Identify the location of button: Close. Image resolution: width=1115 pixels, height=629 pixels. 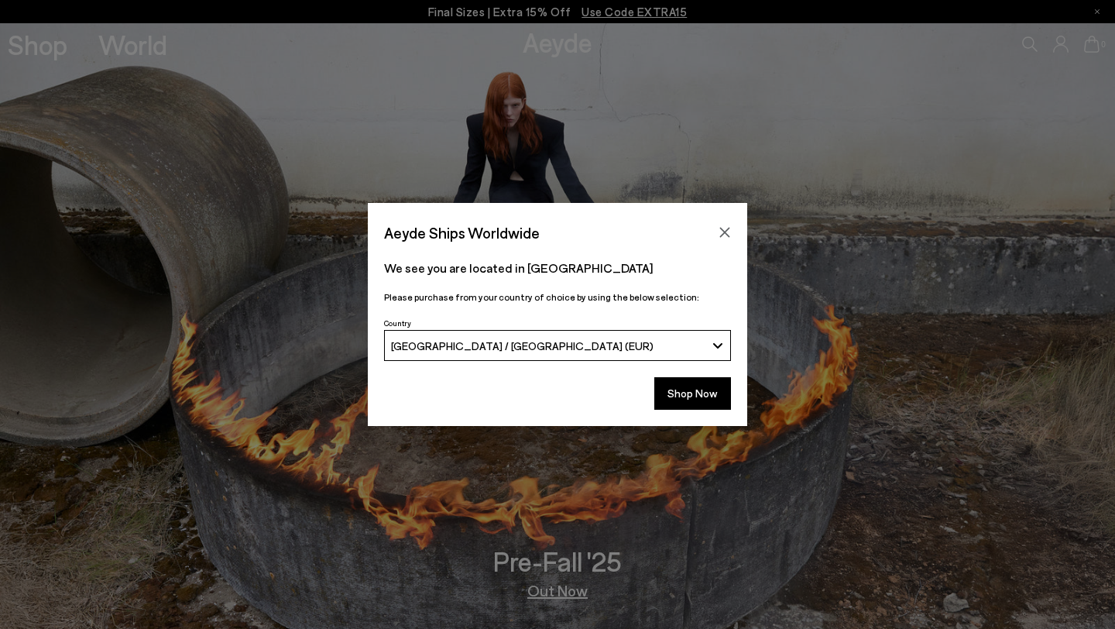
(725, 232).